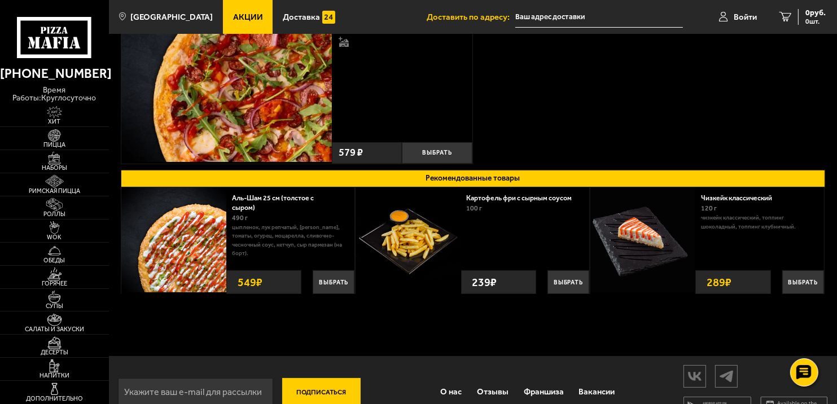 The width and height of the screenshot is (837, 404). Describe the element at coordinates (328, 17) in the screenshot. I see `img: 15daf4d41897b9f0e9f617042186c801.svg` at that location.